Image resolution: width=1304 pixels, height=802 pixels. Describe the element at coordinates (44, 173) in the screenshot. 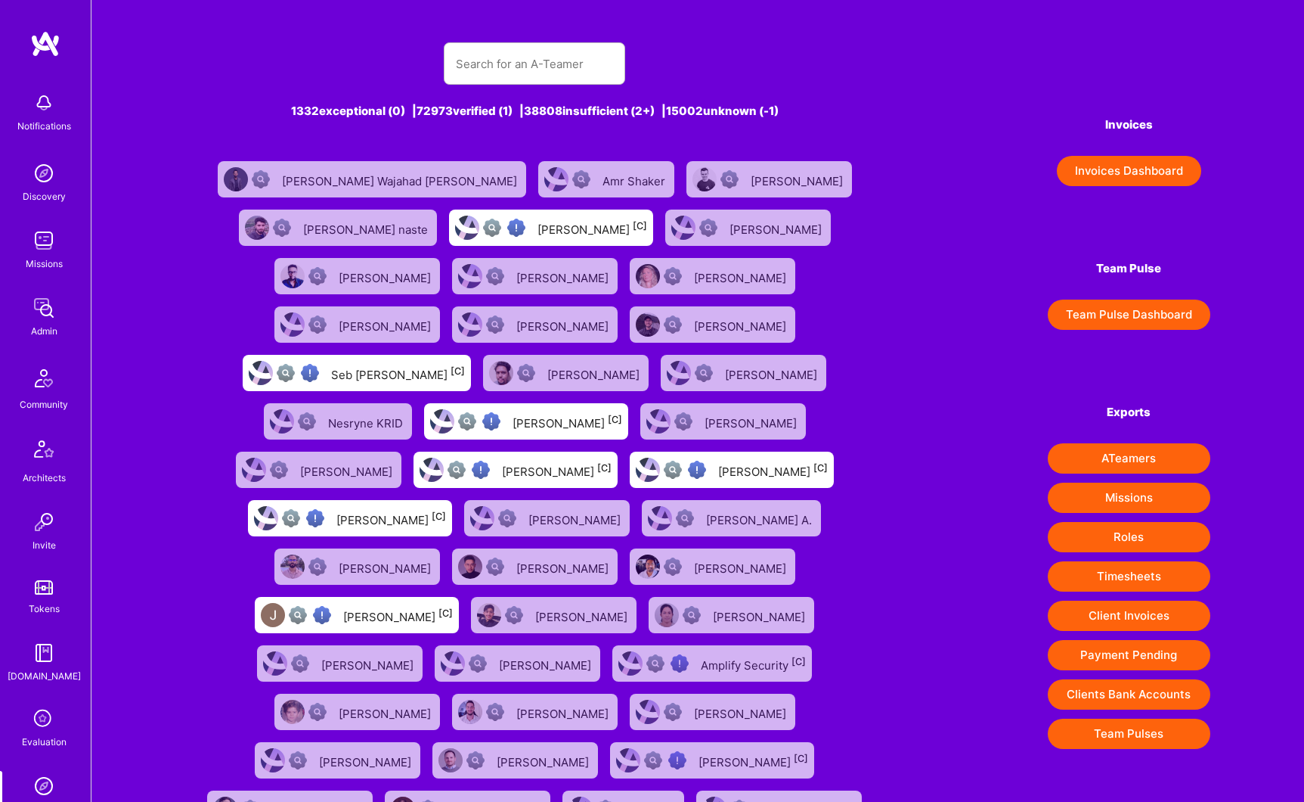

I see `img: discovery` at that location.